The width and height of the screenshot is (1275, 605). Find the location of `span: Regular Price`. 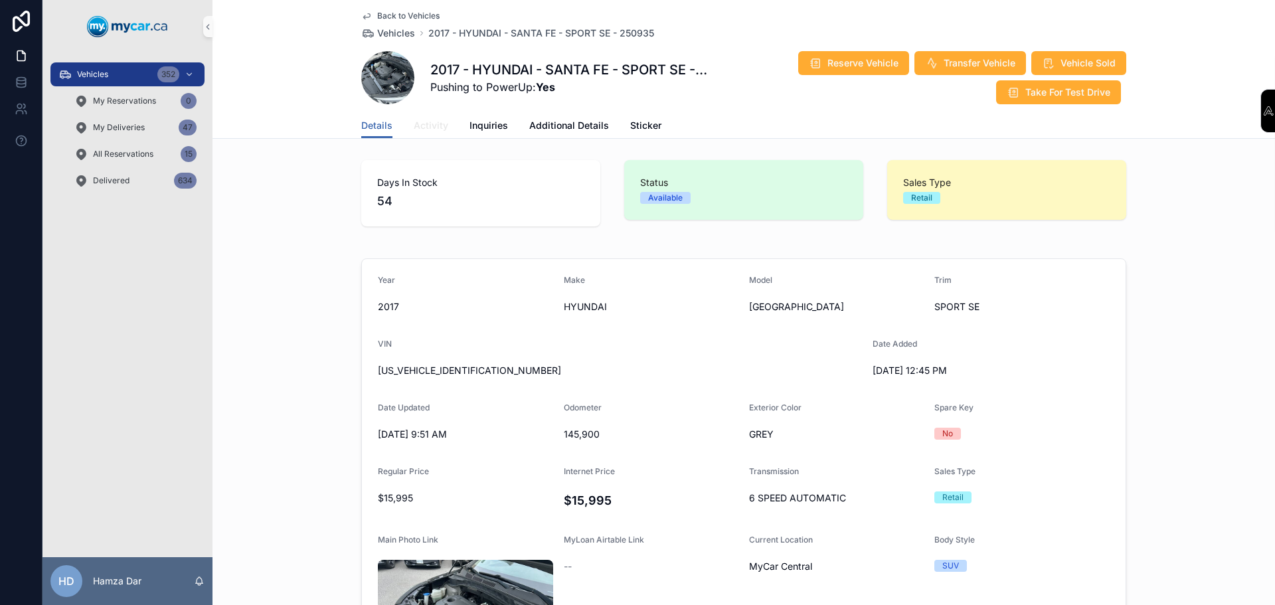

span: Regular Price is located at coordinates (403, 471).